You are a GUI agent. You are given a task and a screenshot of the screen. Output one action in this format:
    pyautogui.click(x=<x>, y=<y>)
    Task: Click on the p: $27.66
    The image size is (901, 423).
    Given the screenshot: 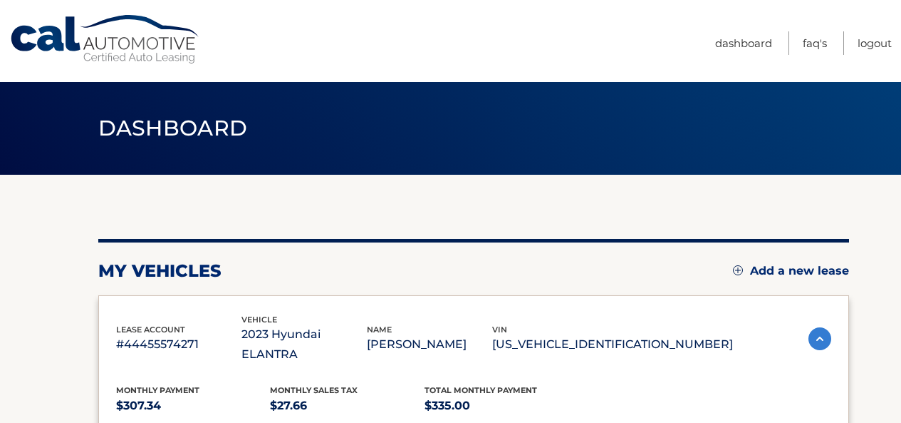 What is the action you would take?
    pyautogui.click(x=347, y=405)
    